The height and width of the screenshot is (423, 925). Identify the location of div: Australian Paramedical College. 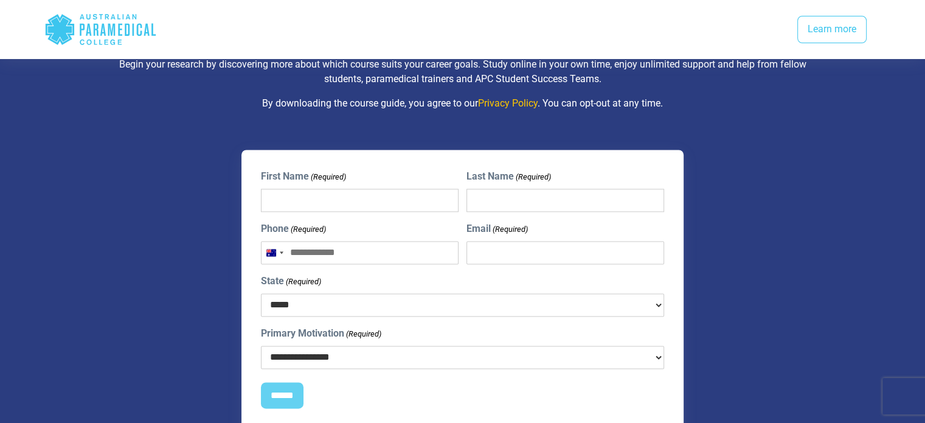
(100, 29).